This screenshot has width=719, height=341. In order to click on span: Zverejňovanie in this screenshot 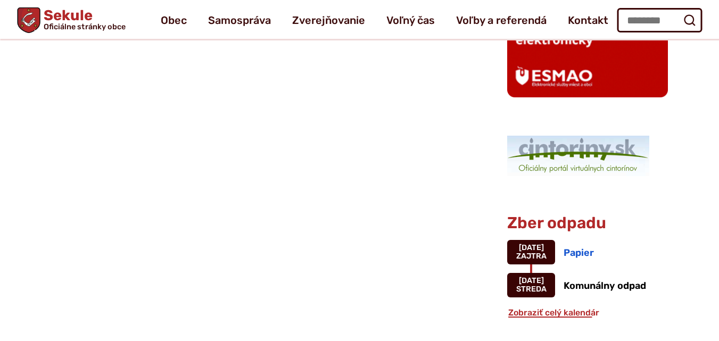, I will do `click(328, 20)`.